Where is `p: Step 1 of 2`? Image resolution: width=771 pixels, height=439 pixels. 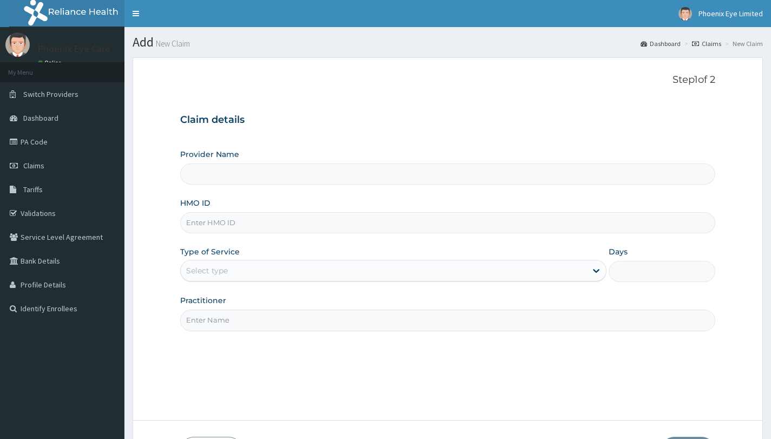
p: Step 1 of 2 is located at coordinates (448, 80).